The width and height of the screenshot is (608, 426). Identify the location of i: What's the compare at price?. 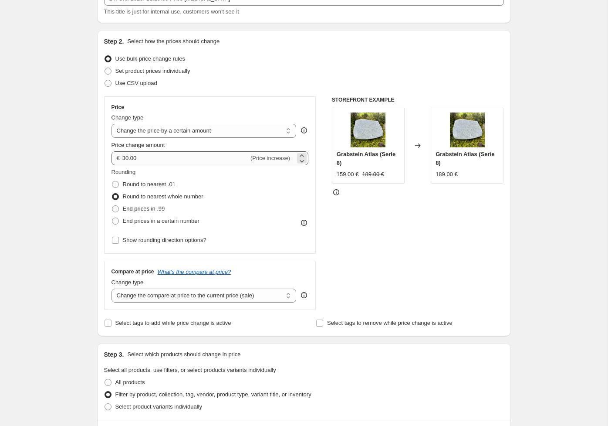
(194, 271).